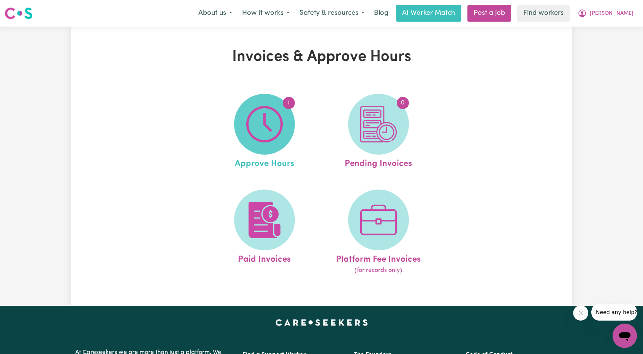  What do you see at coordinates (25, 8) in the screenshot?
I see `span: Need any help?` at bounding box center [25, 8].